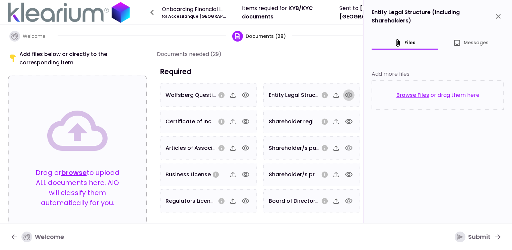 The image size is (512, 250). Describe the element at coordinates (266, 36) in the screenshot. I see `span: Documents (29)` at that location.